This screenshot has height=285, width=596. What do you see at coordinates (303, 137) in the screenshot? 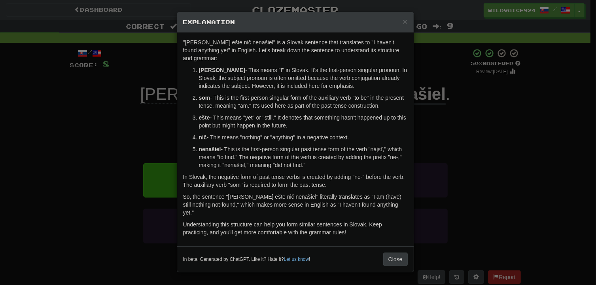
I see `p: - This means "nothing" or "anything" in a negative context.` at bounding box center [303, 137].